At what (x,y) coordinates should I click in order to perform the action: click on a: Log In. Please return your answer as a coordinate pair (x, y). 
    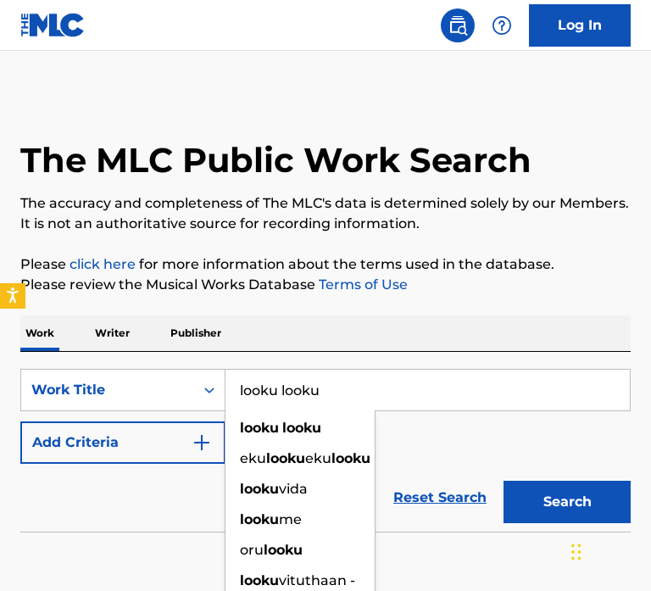
    Looking at the image, I should click on (580, 25).